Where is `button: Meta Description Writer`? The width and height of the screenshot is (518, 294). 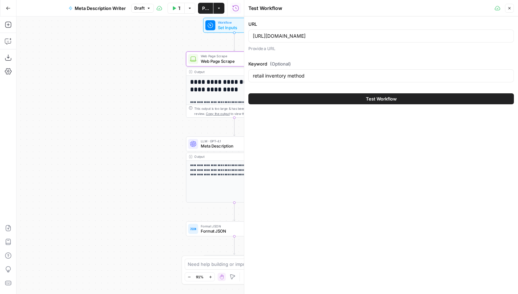
button: Meta Description Writer is located at coordinates (97, 8).